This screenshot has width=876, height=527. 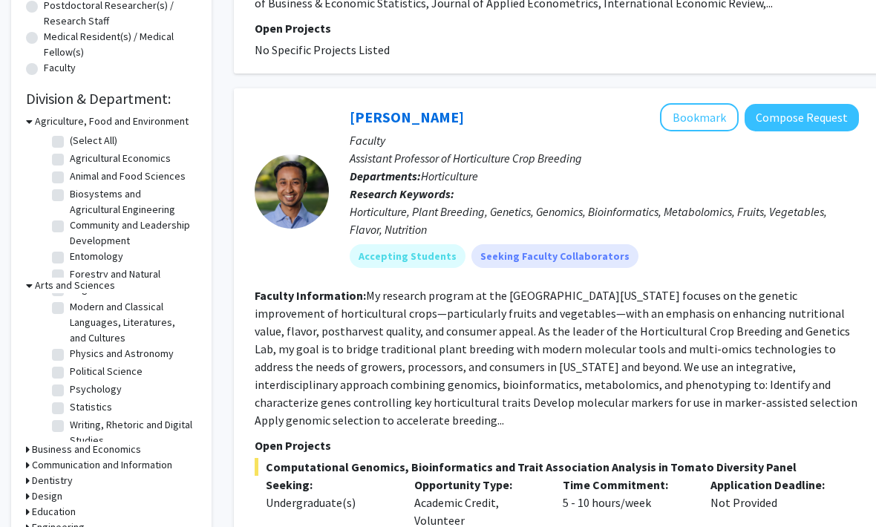 I want to click on label: Animal and Food Sciences, so click(x=128, y=176).